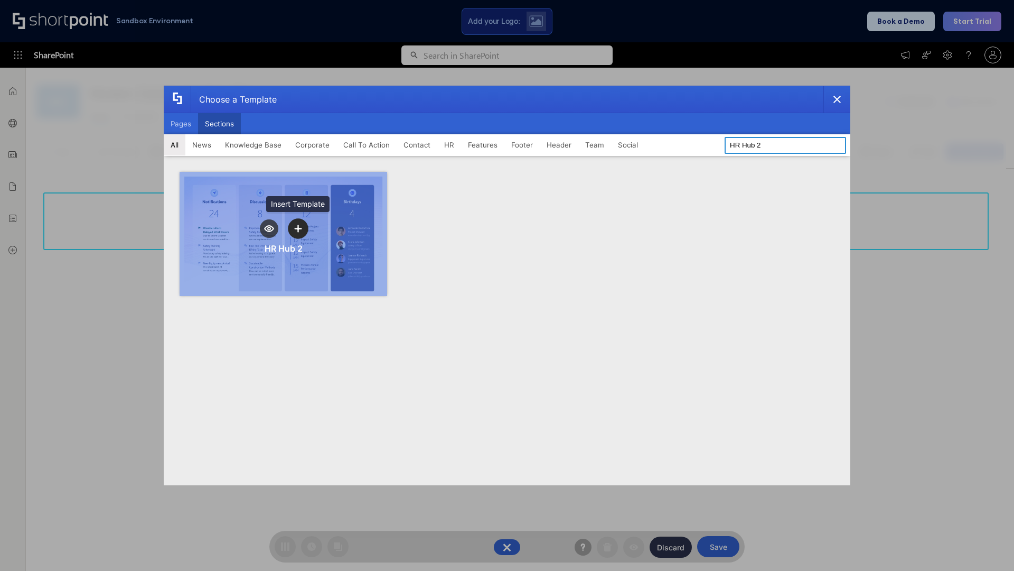 Image resolution: width=1014 pixels, height=571 pixels. I want to click on button: News, so click(202, 145).